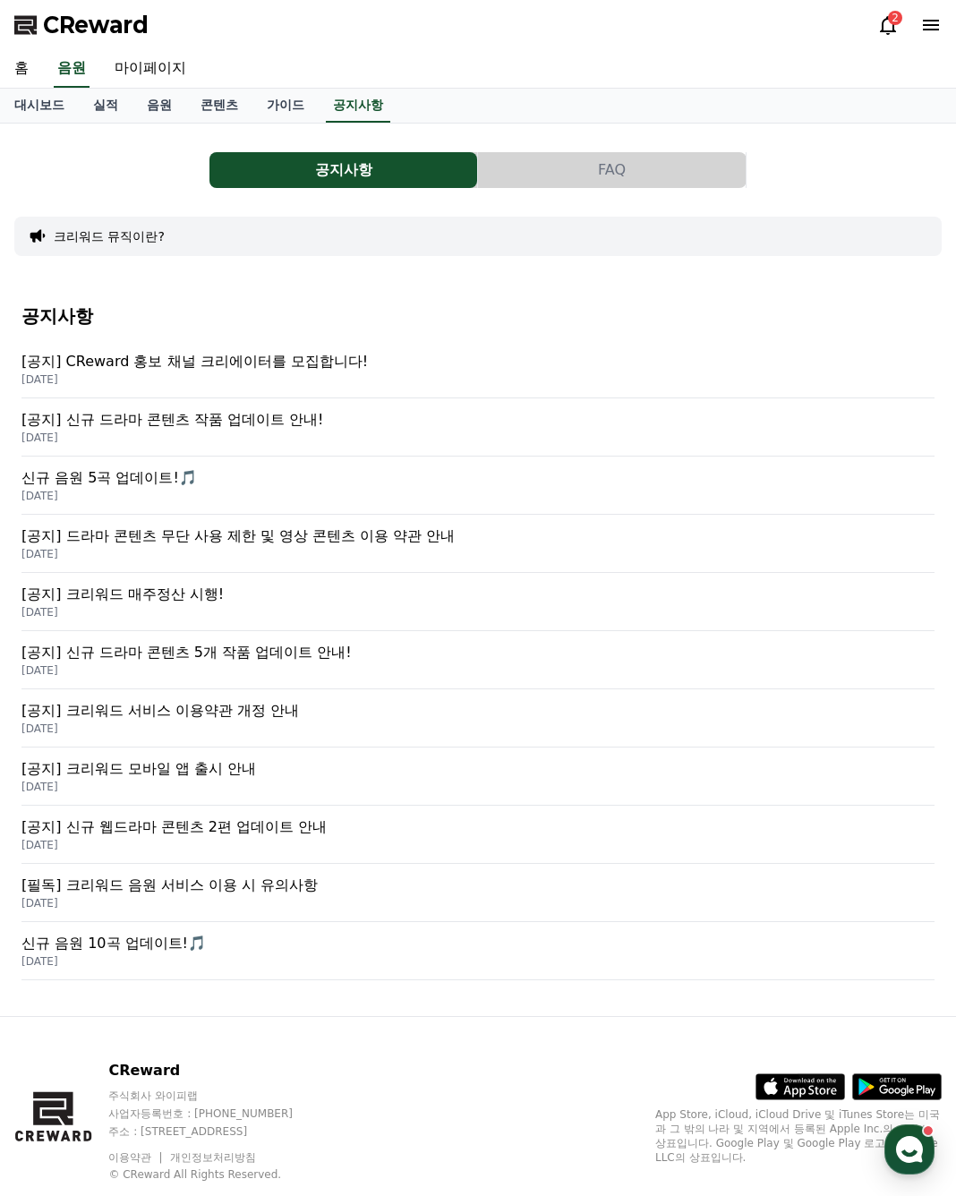 Image resolution: width=956 pixels, height=1196 pixels. Describe the element at coordinates (219, 106) in the screenshot. I see `a: 콘텐츠` at that location.